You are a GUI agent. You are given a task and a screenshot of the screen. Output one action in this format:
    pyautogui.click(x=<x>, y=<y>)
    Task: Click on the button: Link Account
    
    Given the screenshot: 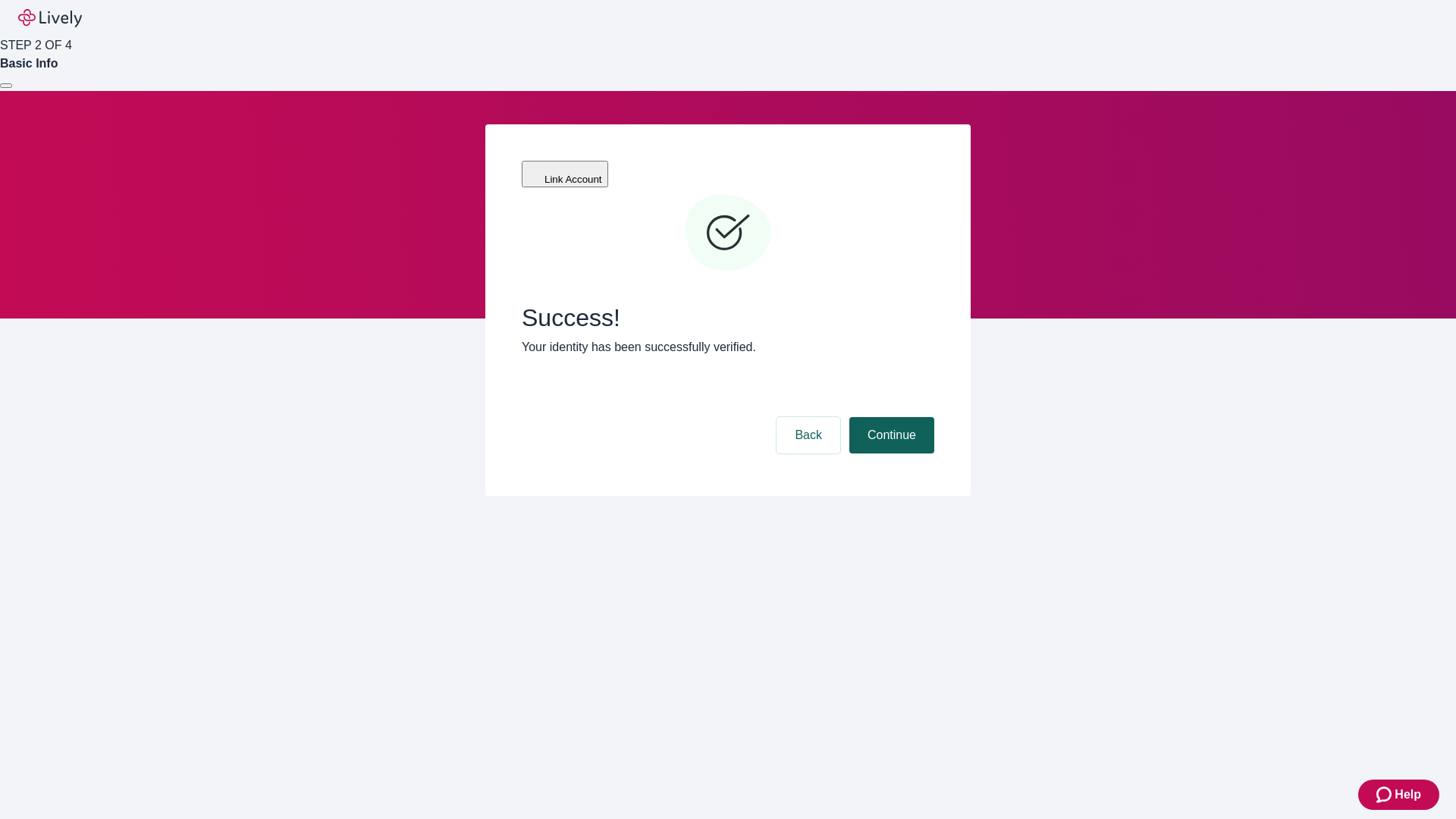 What is the action you would take?
    pyautogui.click(x=564, y=173)
    